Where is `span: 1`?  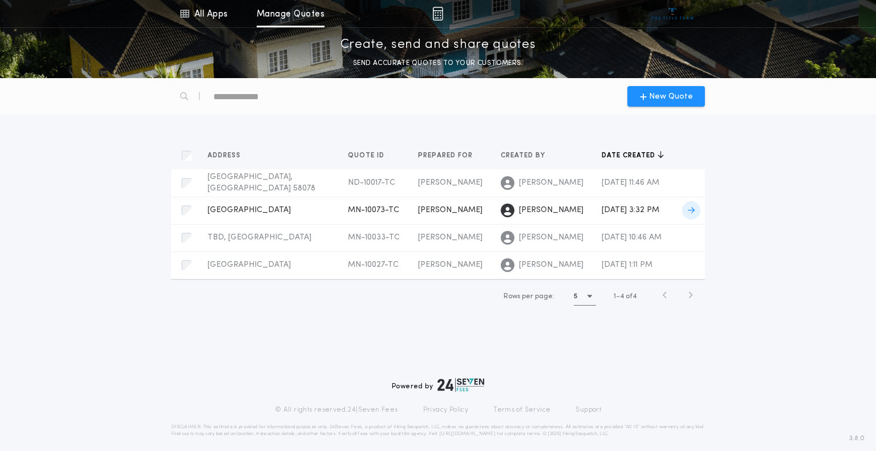 span: 1 is located at coordinates (615, 297).